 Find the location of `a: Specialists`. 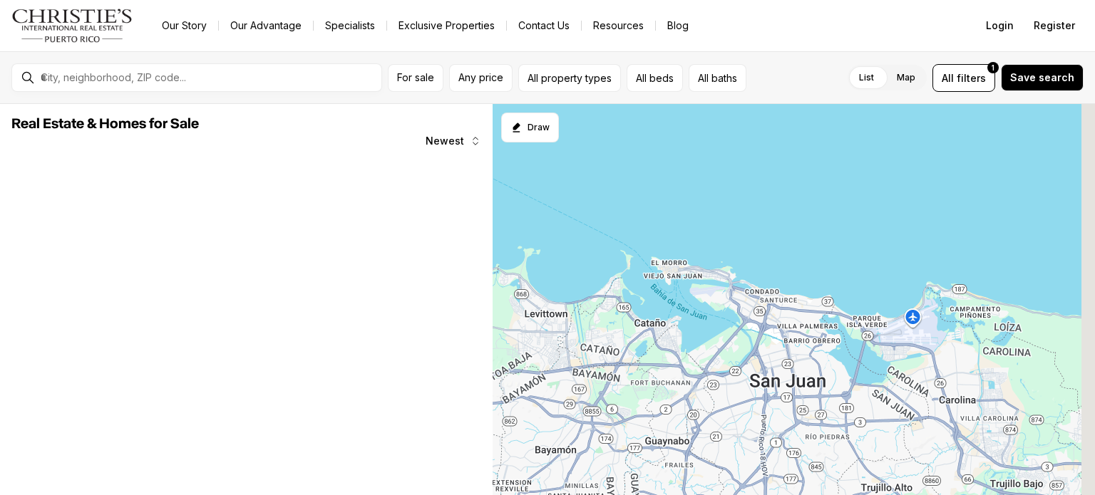

a: Specialists is located at coordinates (350, 26).